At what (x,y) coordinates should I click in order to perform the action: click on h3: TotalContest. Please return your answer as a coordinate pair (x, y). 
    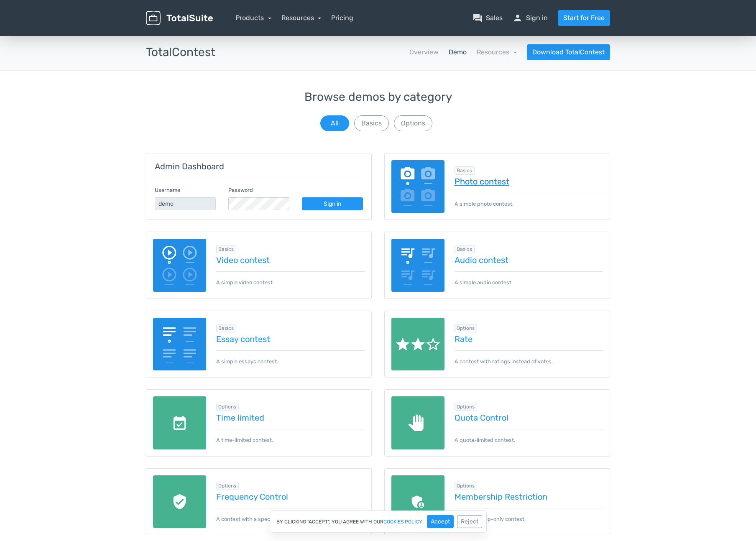
    Looking at the image, I should click on (181, 52).